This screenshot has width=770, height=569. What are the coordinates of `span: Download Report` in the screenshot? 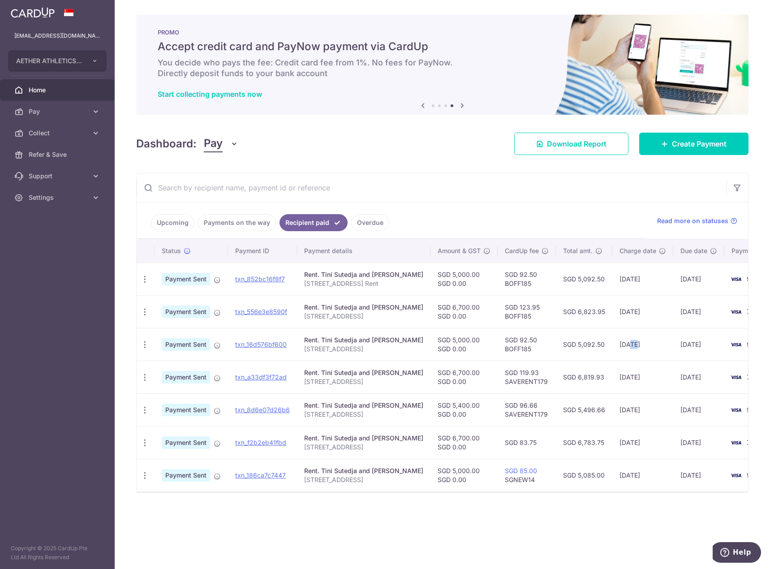 It's located at (576, 144).